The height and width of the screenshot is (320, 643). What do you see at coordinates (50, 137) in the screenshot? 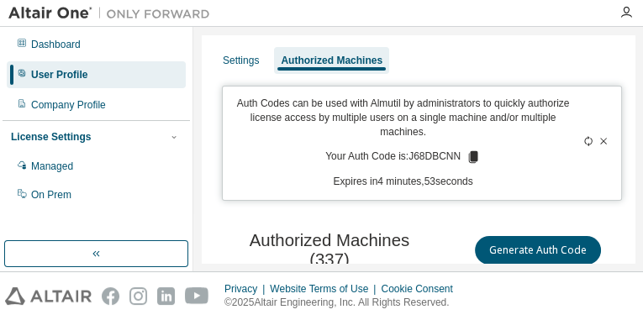
I see `div: License Settings` at bounding box center [50, 137].